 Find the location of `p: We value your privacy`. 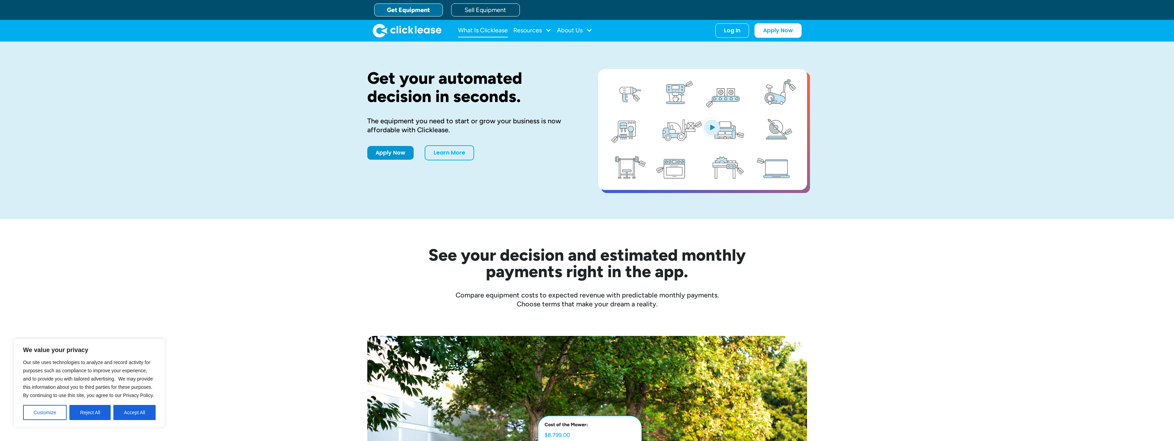

p: We value your privacy is located at coordinates (89, 350).